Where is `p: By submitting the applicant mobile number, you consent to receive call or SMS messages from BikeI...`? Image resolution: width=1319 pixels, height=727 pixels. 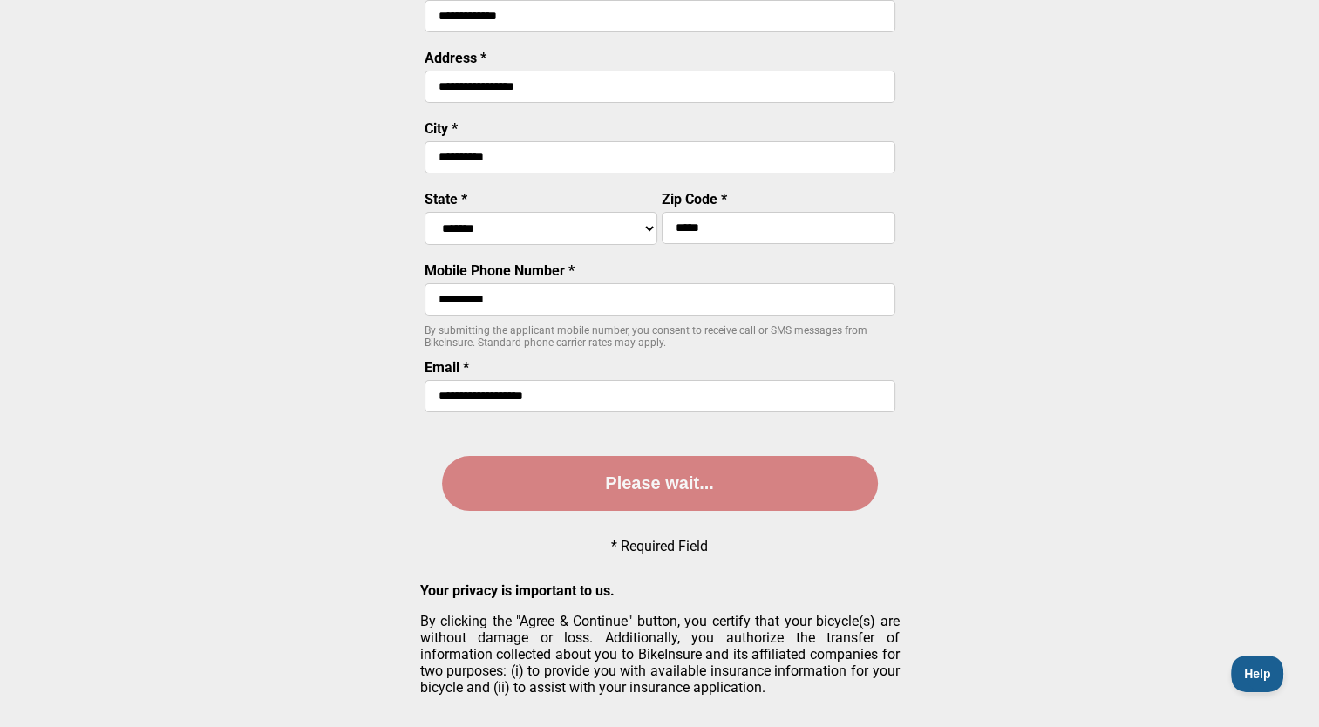
p: By submitting the applicant mobile number, you consent to receive call or SMS messages from BikeI... is located at coordinates (660, 336).